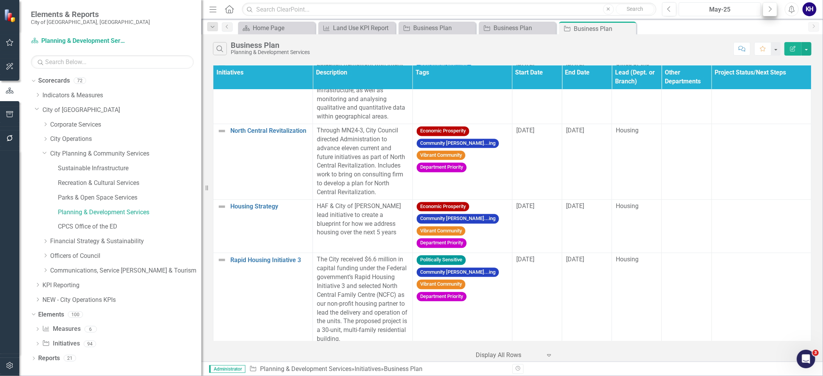 This screenshot has height=376, width=823. What do you see at coordinates (269, 206) in the screenshot?
I see `a: Housing Strategy` at bounding box center [269, 206].